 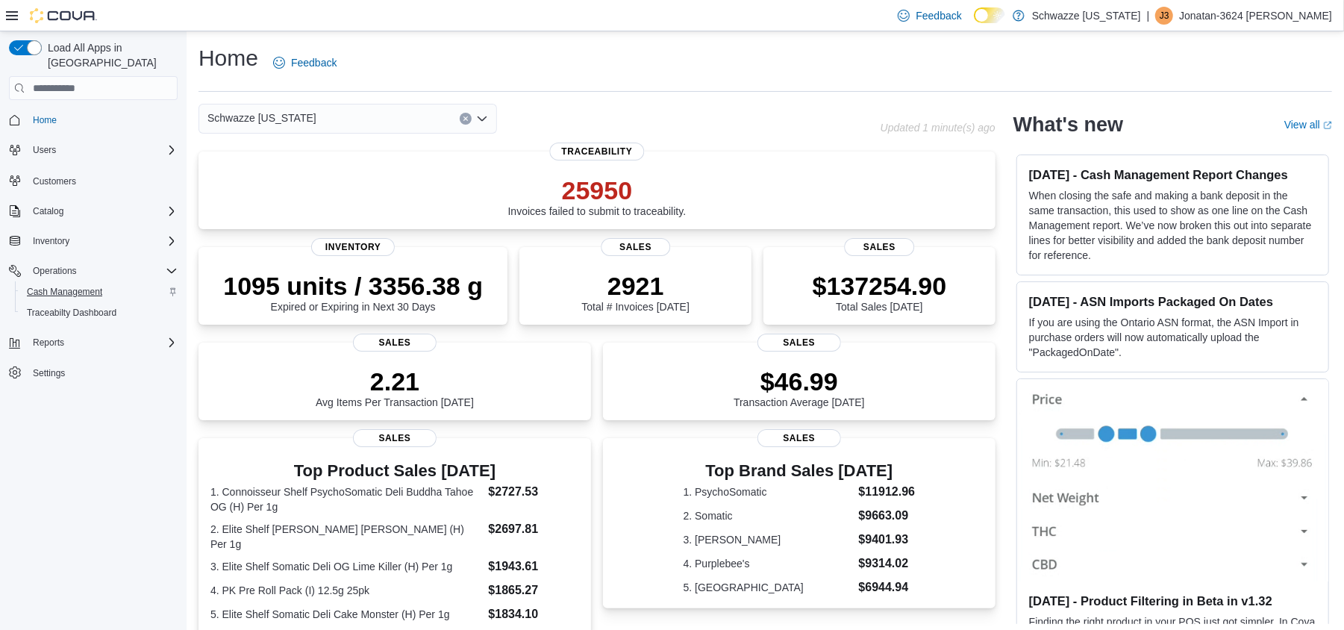 I want to click on dd: $9314.02, so click(x=888, y=564).